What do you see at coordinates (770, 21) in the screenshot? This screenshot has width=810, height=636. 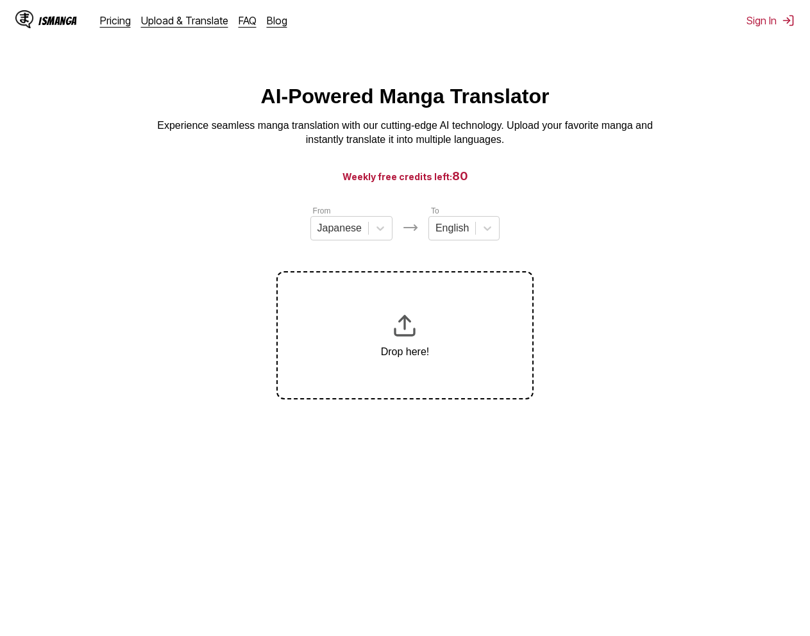 I see `button: Sign In` at bounding box center [770, 21].